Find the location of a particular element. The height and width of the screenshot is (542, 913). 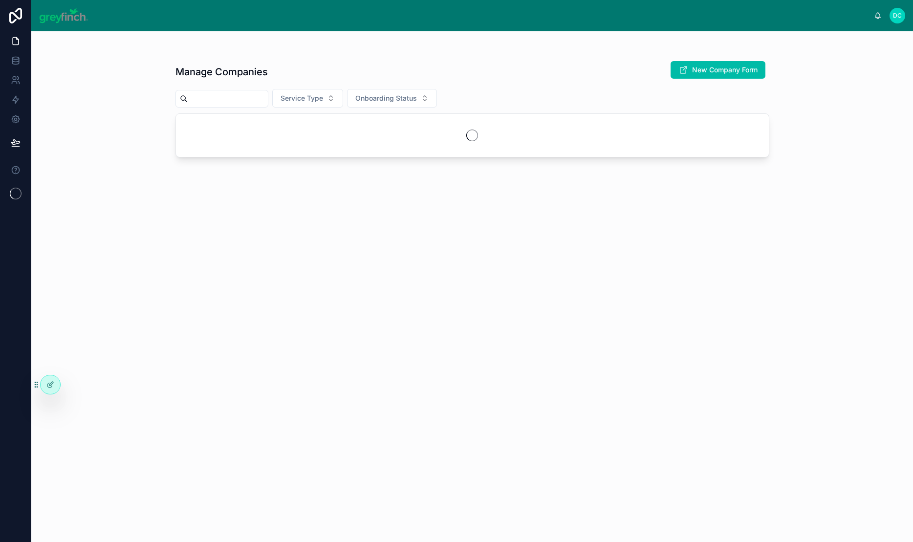

img: App logo is located at coordinates (64, 16).